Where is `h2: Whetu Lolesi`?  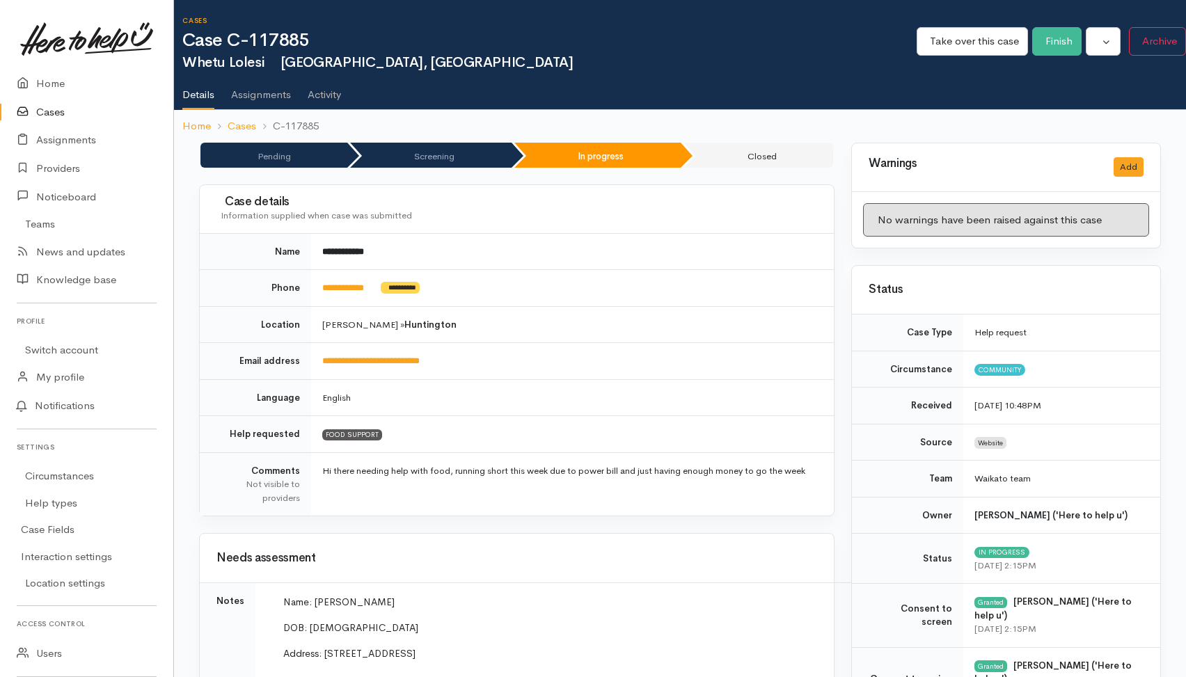
h2: Whetu Lolesi is located at coordinates (549, 63).